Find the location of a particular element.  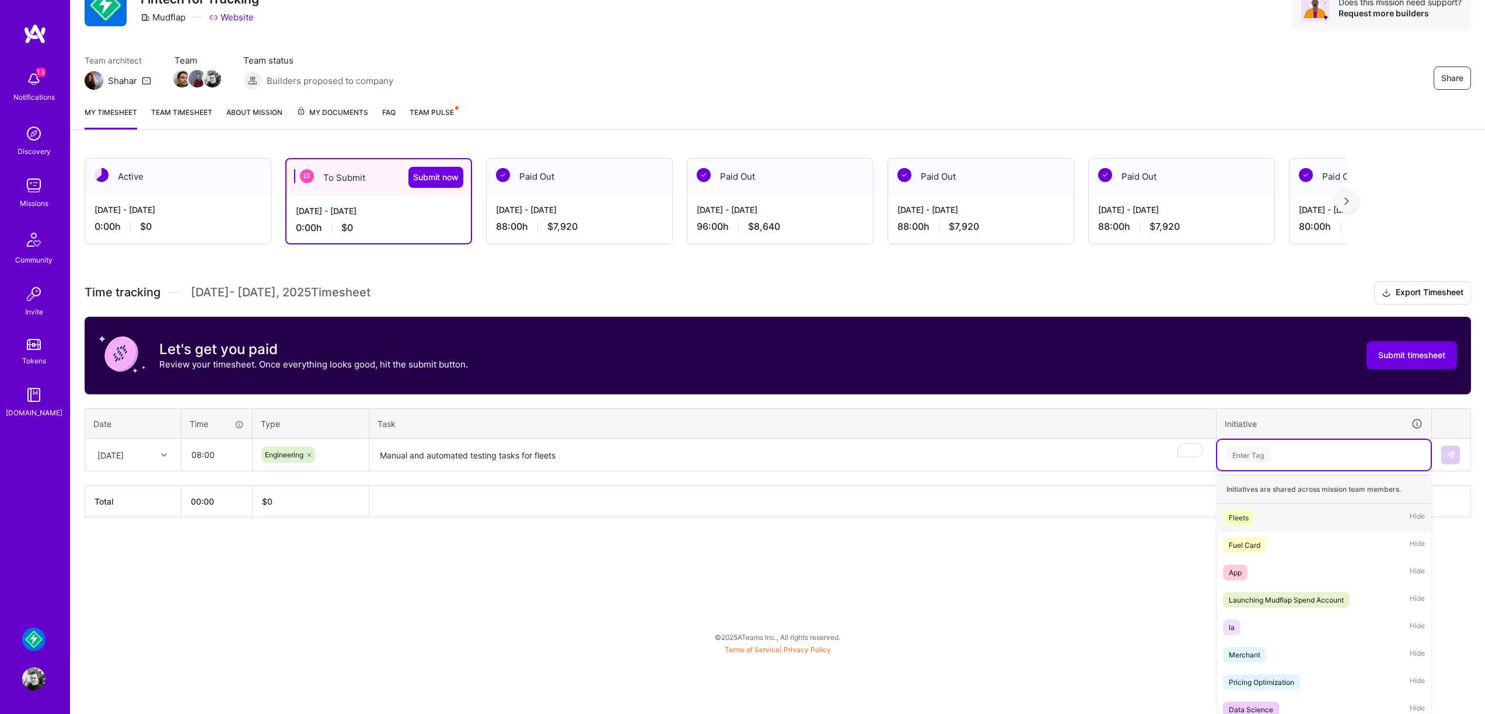

a: Privacy Policy is located at coordinates (807, 650).